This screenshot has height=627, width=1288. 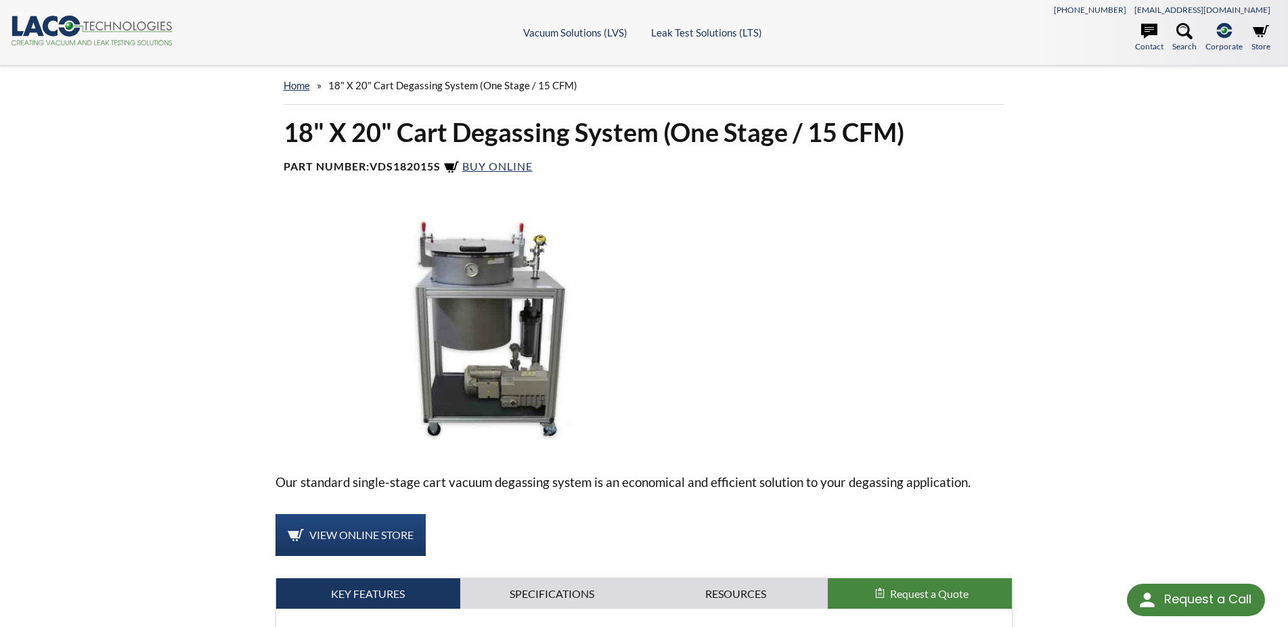 What do you see at coordinates (707, 32) in the screenshot?
I see `a: Leak Test Solutions (LTS)` at bounding box center [707, 32].